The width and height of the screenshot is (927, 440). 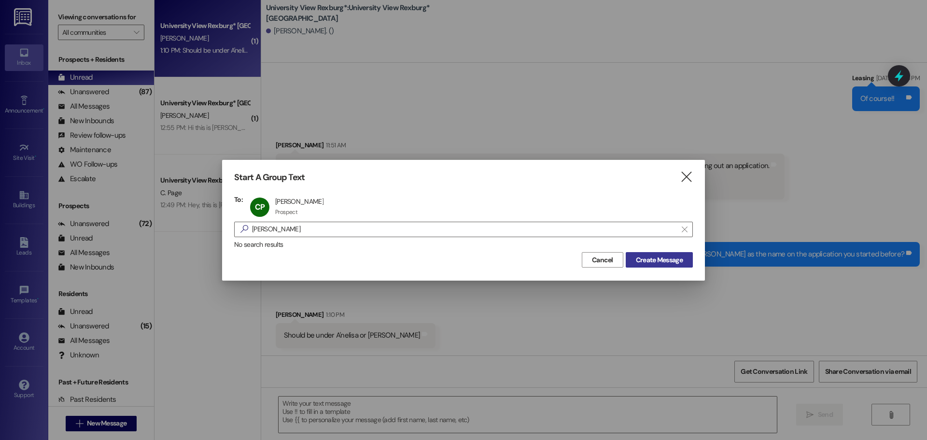 I want to click on button: Create Message, so click(x=659, y=260).